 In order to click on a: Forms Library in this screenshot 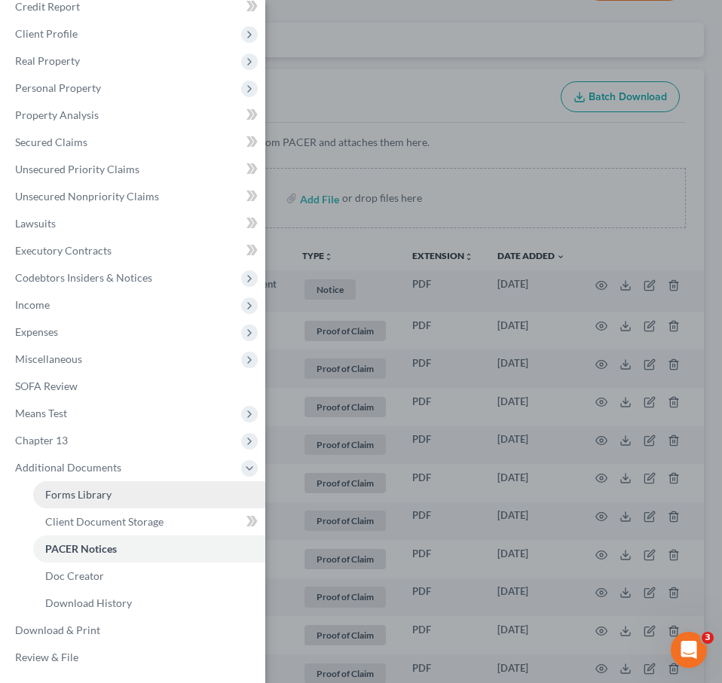, I will do `click(149, 495)`.